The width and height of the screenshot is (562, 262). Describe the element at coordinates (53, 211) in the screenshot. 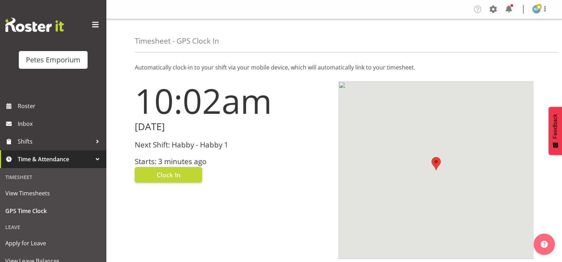

I see `a: GPS Time Clock` at that location.